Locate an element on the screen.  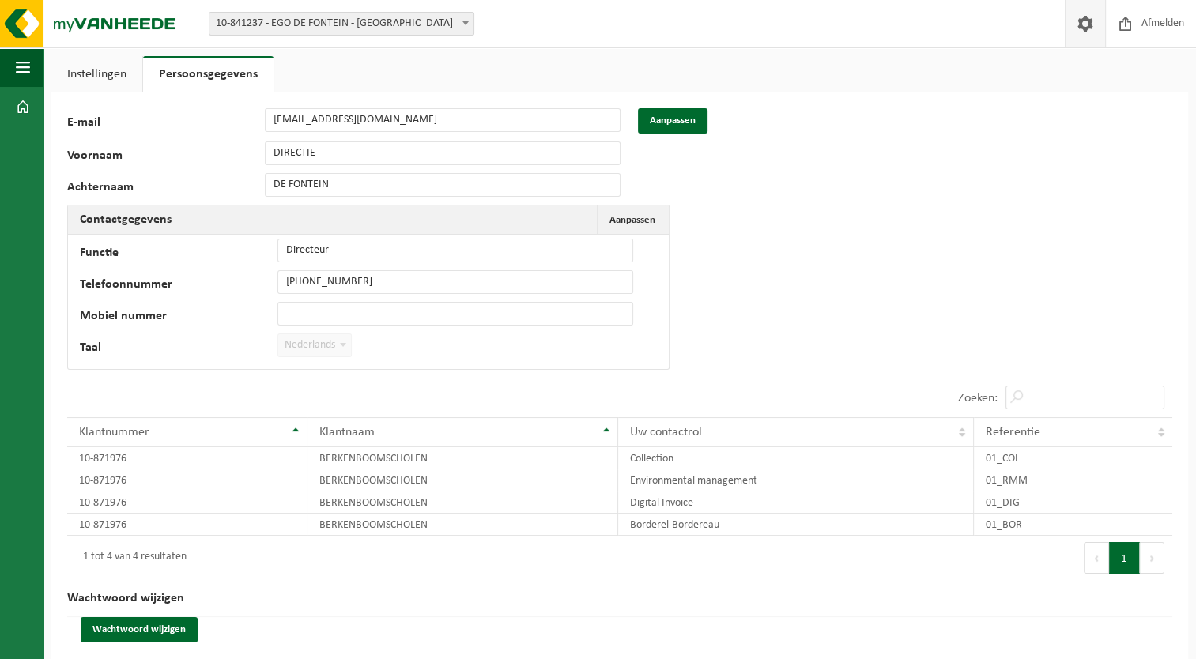
span: Aanpassen is located at coordinates (632, 220).